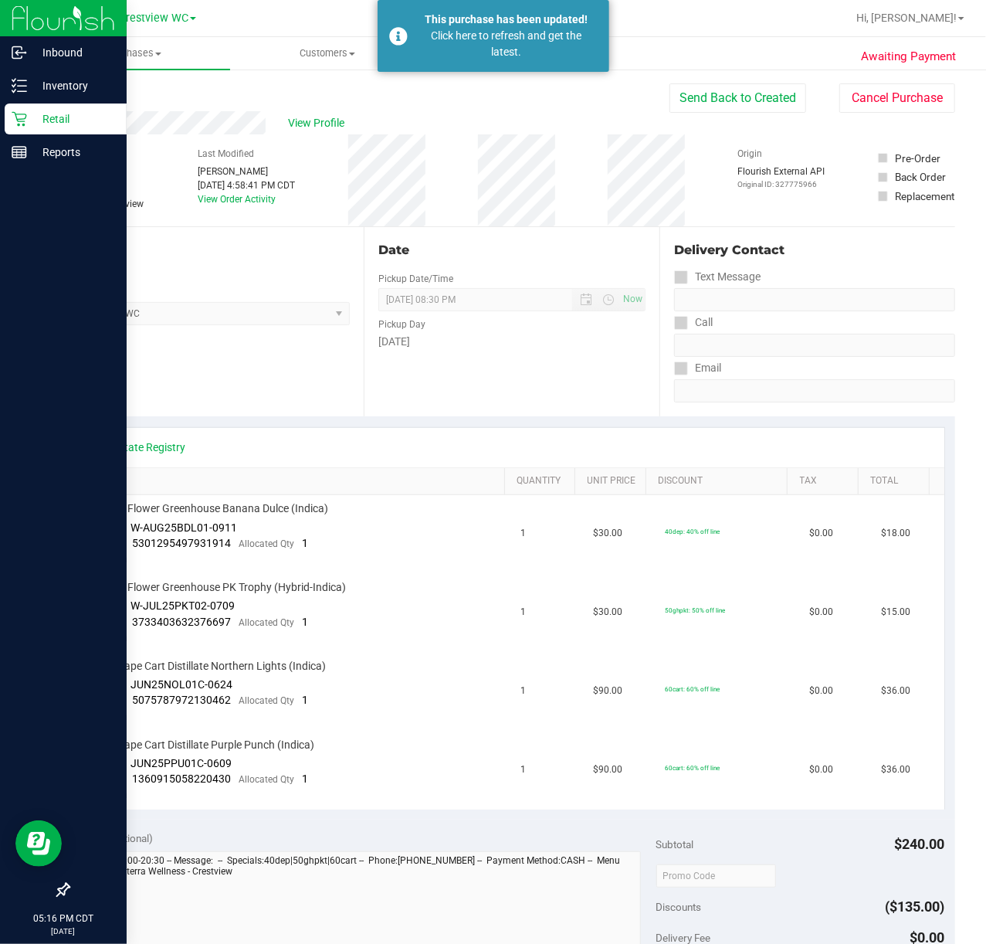 This screenshot has height=944, width=986. What do you see at coordinates (675, 844) in the screenshot?
I see `span: Subtotal` at bounding box center [675, 844].